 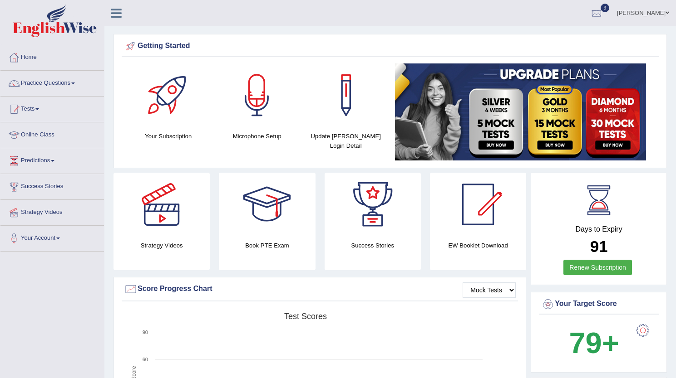 What do you see at coordinates (520, 112) in the screenshot?
I see `img: small5.jpg` at bounding box center [520, 112].